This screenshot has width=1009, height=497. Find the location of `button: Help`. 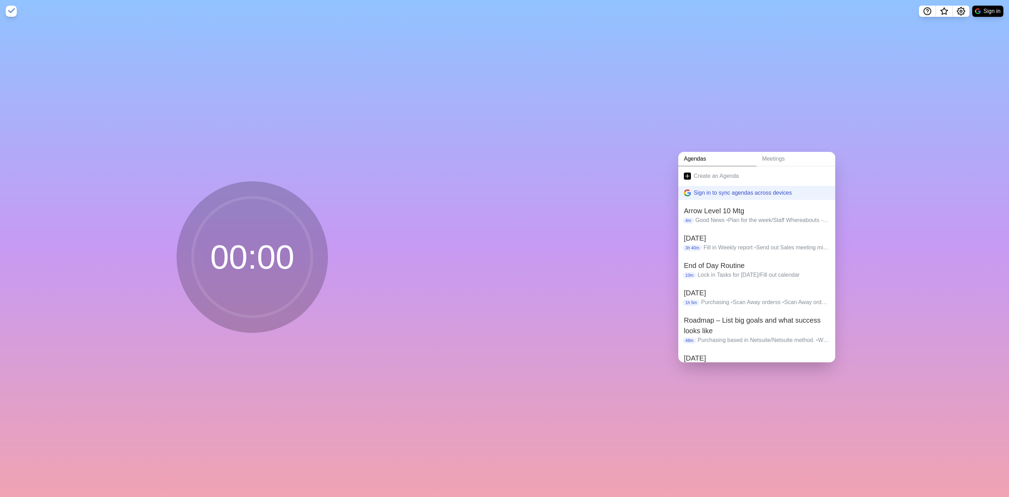

button: Help is located at coordinates (928, 11).